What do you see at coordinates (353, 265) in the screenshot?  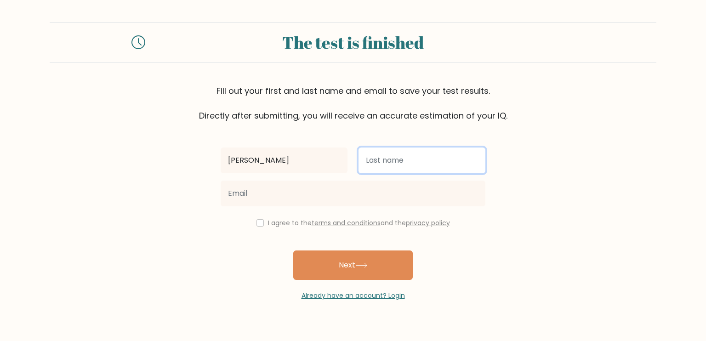 I see `button: Next` at bounding box center [353, 265].